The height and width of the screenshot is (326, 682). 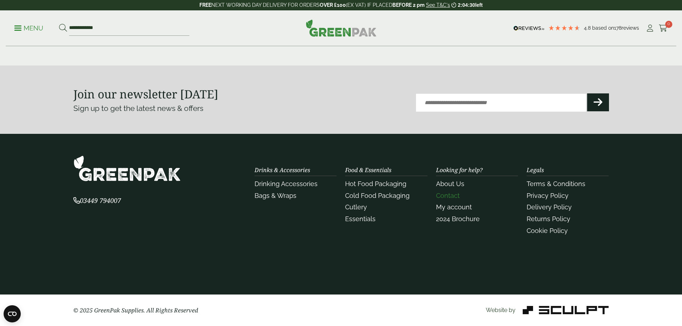 I want to click on strong: FREE, so click(x=205, y=5).